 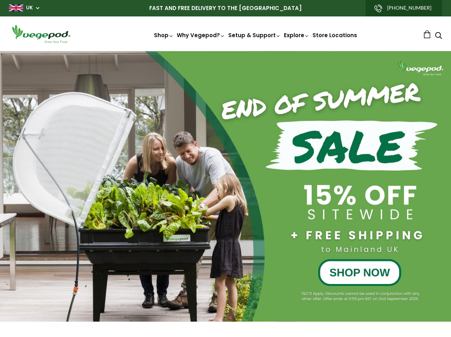 What do you see at coordinates (439, 36) in the screenshot?
I see `a: Search` at bounding box center [439, 36].